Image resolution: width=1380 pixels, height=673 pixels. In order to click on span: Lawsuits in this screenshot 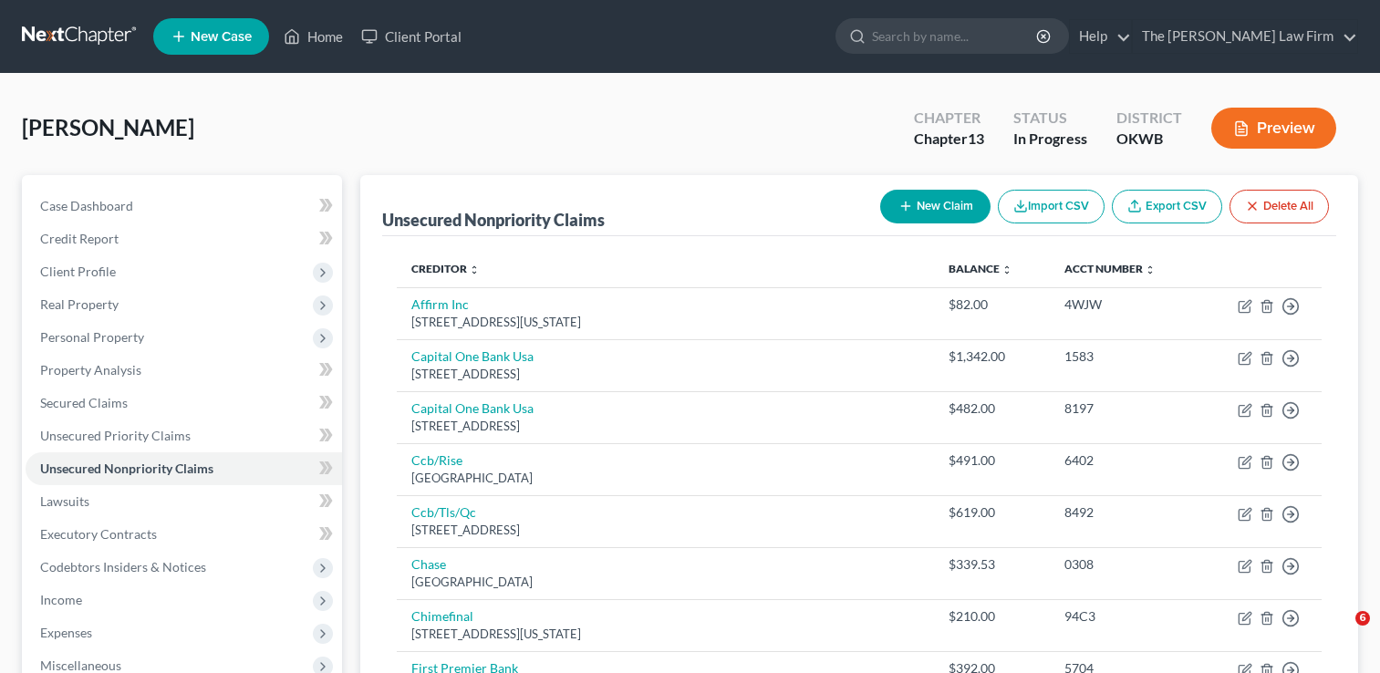, I will do `click(65, 501)`.